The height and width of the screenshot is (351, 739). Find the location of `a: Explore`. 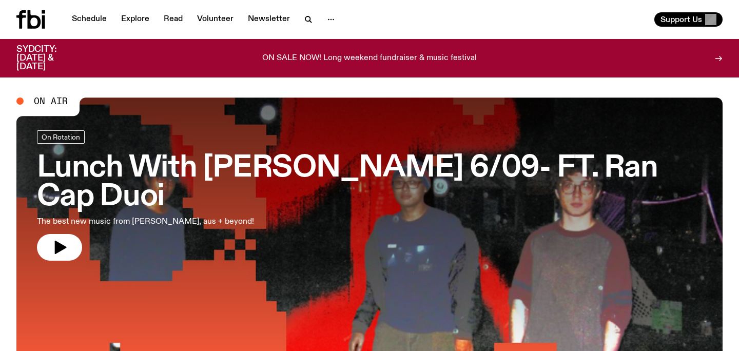

a: Explore is located at coordinates (135, 20).